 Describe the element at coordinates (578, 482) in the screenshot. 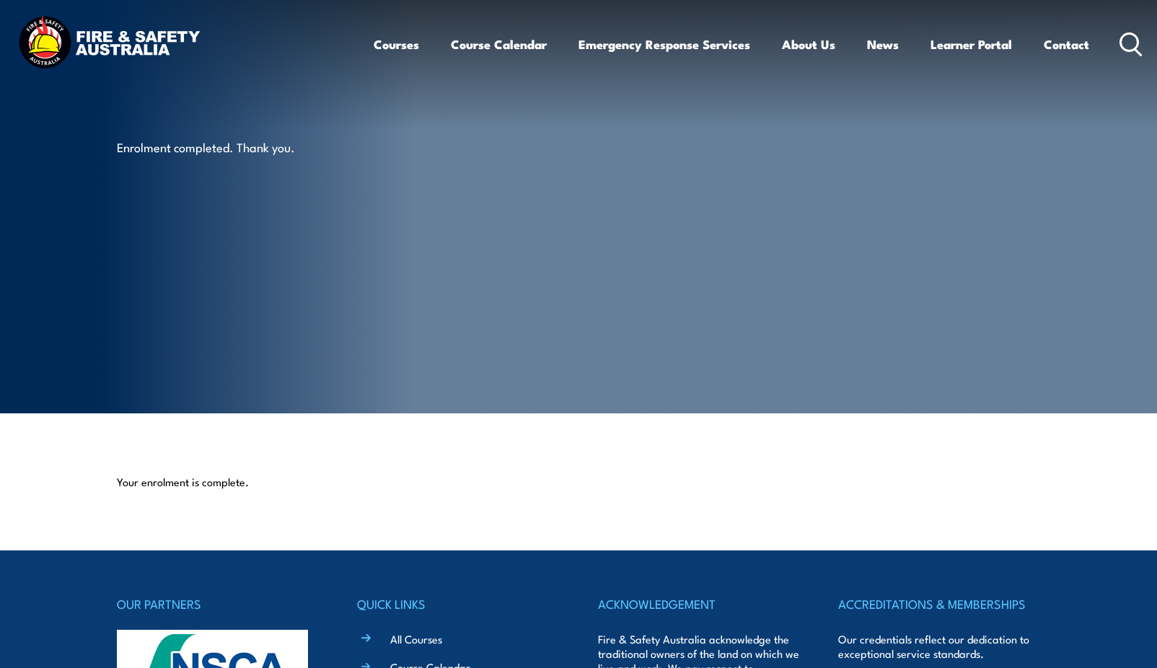

I see `p: Your enrolment is complete.` at that location.